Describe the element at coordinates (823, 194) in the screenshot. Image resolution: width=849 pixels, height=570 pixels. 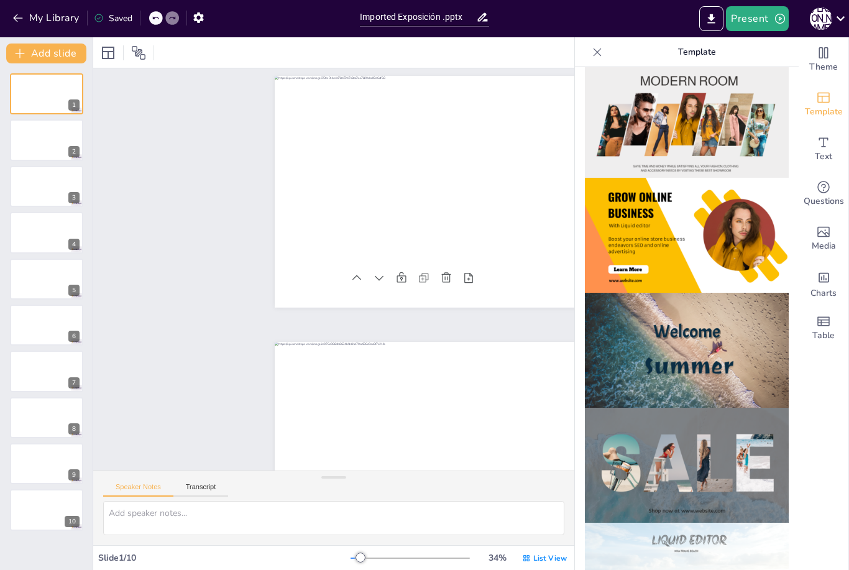
I see `div: Get real-time input from your audience` at that location.